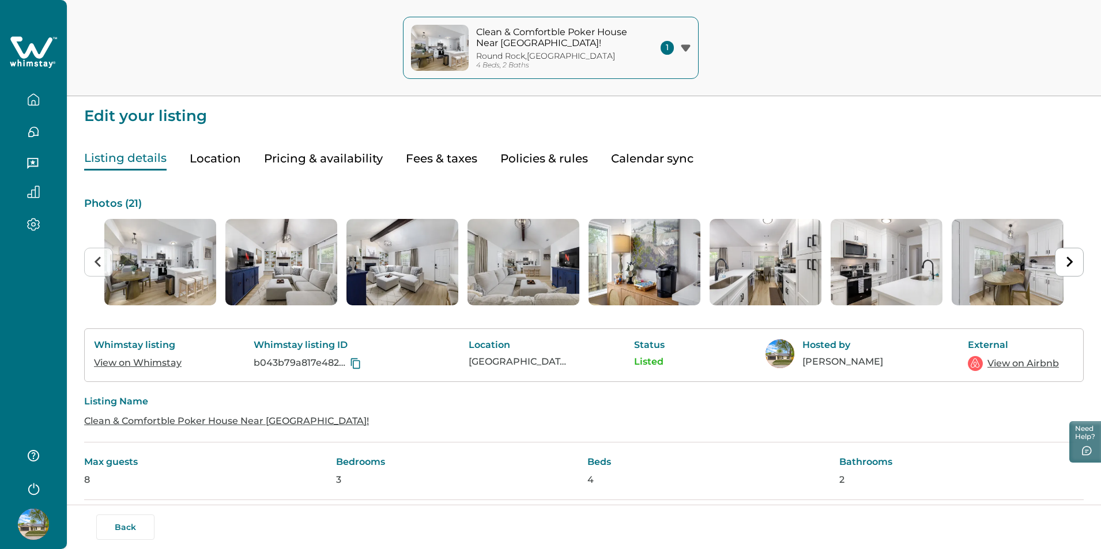 This screenshot has height=549, width=1101. Describe the element at coordinates (667, 48) in the screenshot. I see `span: 1` at that location.